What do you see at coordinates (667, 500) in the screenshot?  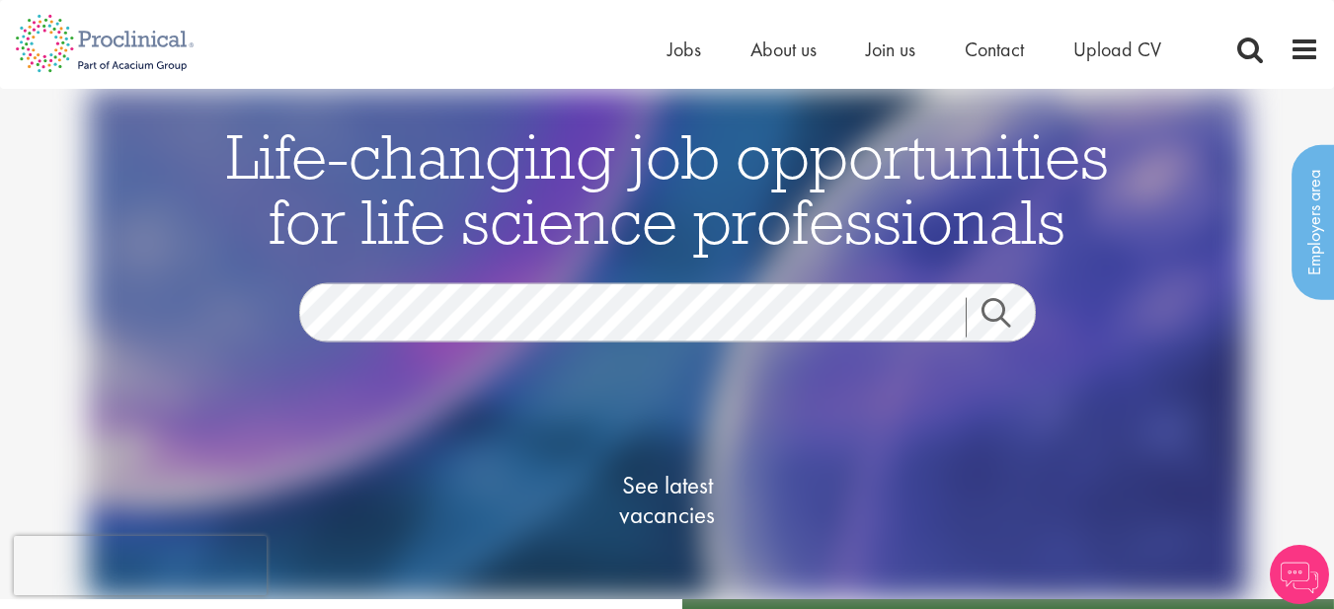 I see `a: See latestvacancies` at bounding box center [667, 500].